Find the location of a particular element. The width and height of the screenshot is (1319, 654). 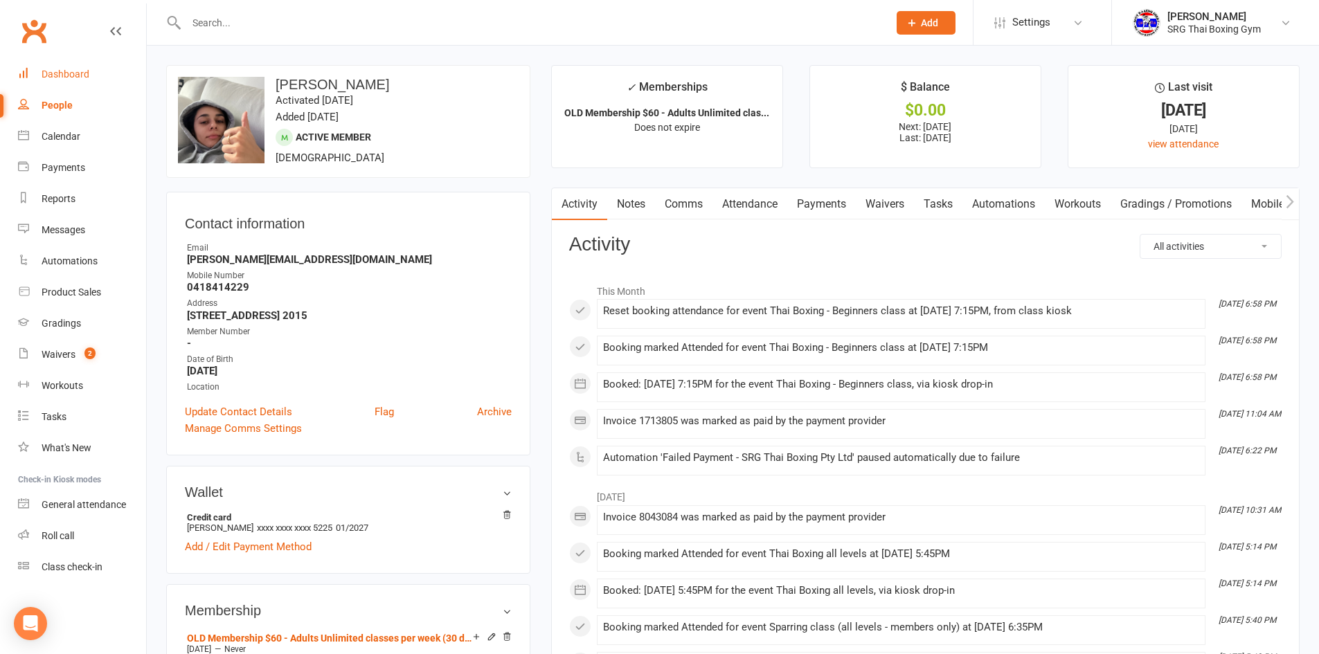

a: Comms is located at coordinates (683, 204).